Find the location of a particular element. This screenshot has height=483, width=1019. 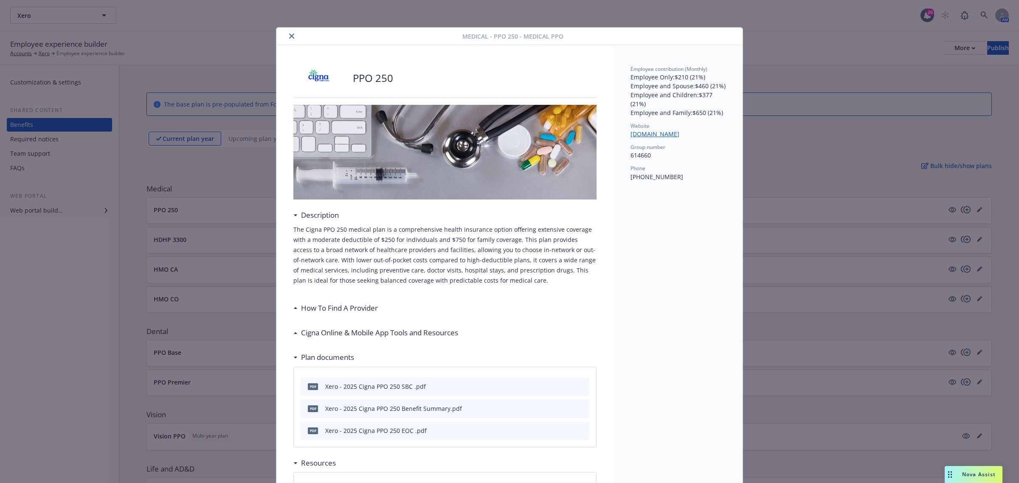

p: Employee Only : $210 (21%) is located at coordinates (678, 77).